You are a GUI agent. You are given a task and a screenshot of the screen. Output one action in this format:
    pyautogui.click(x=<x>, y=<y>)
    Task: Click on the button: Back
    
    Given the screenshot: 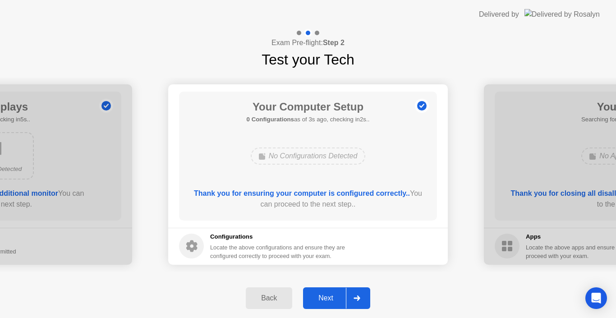 What is the action you would take?
    pyautogui.click(x=269, y=298)
    